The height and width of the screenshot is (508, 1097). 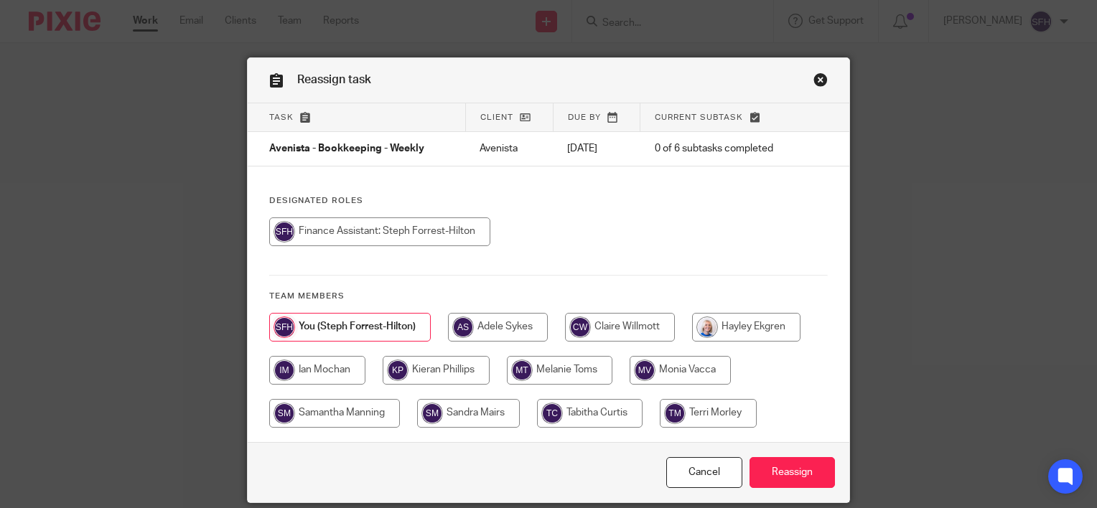 What do you see at coordinates (548, 296) in the screenshot?
I see `h4: Team members` at bounding box center [548, 296].